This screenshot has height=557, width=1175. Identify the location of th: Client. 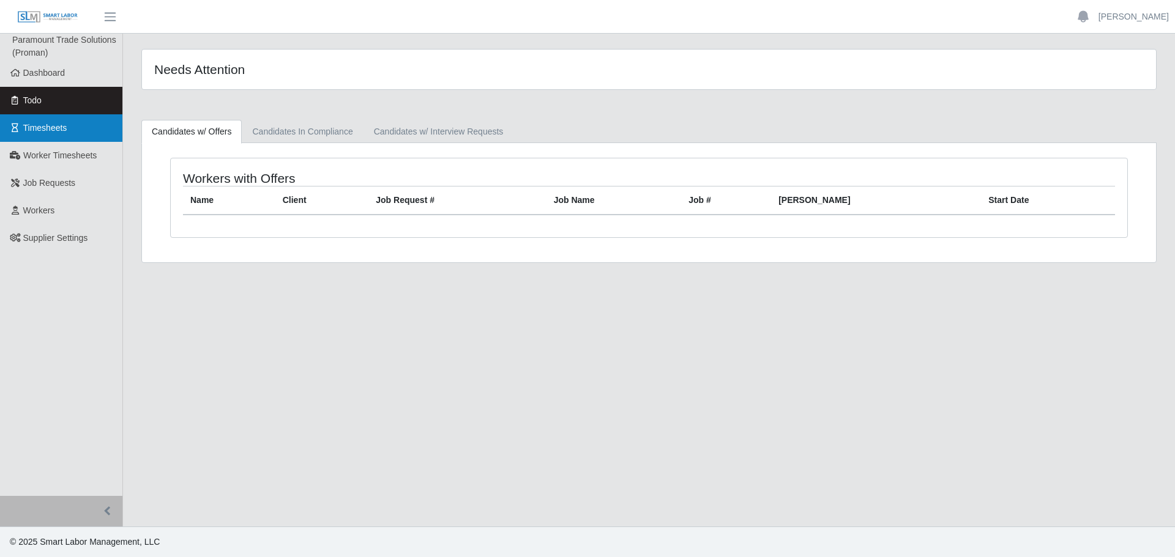
(322, 201).